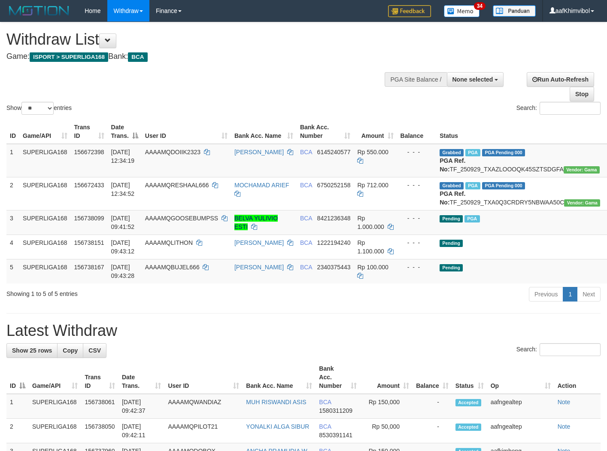 The width and height of the screenshot is (607, 451). What do you see at coordinates (94, 350) in the screenshot?
I see `a: CSV` at bounding box center [94, 350].